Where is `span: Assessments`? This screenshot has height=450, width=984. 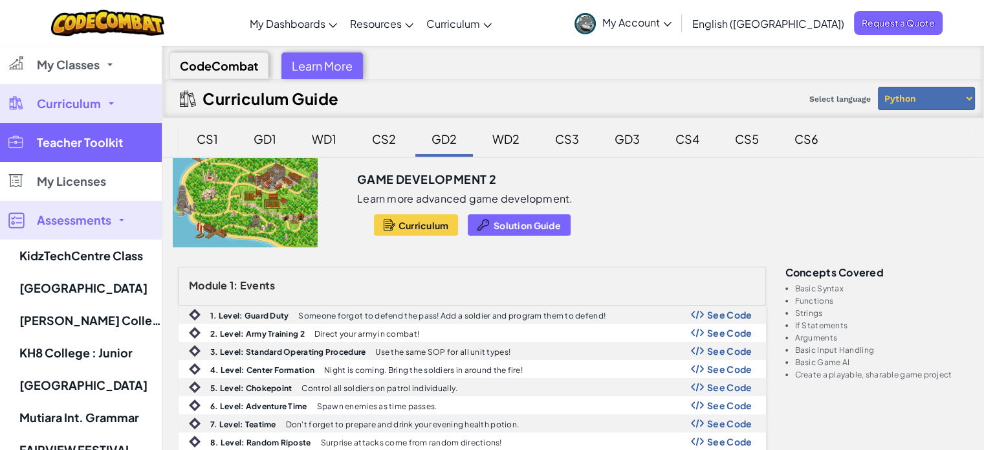
span: Assessments is located at coordinates (74, 220).